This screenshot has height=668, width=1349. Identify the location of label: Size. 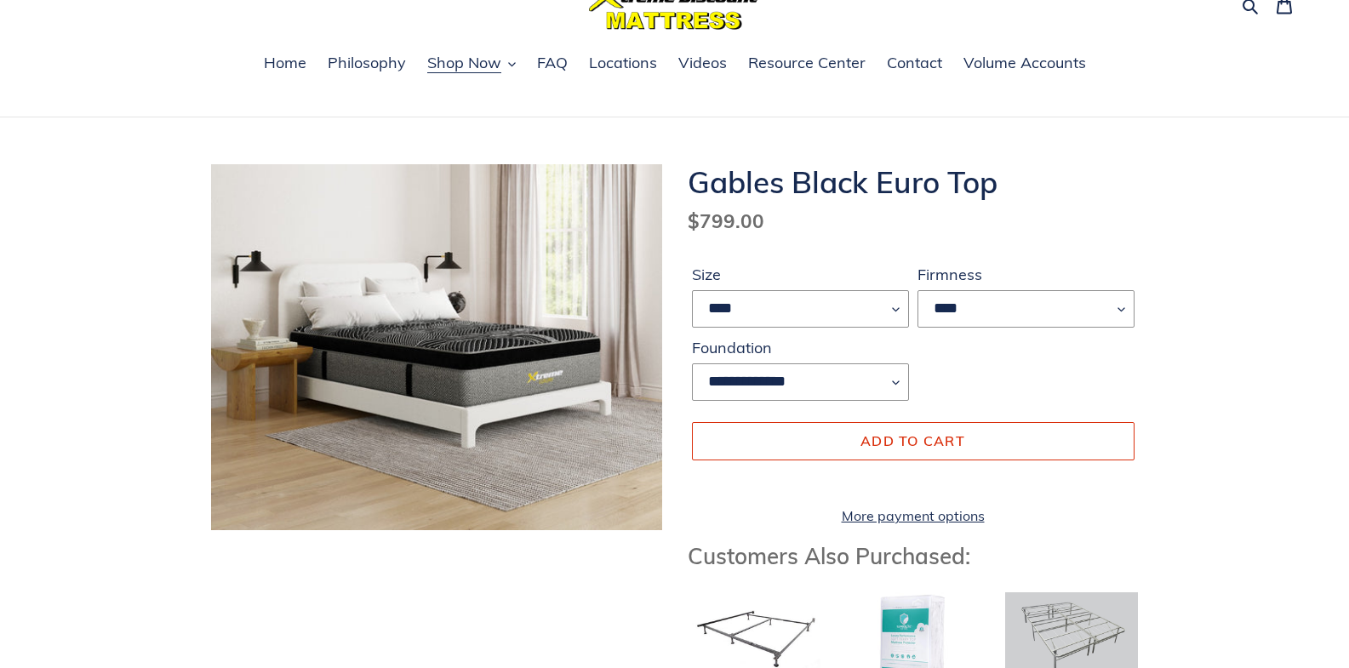
(800, 274).